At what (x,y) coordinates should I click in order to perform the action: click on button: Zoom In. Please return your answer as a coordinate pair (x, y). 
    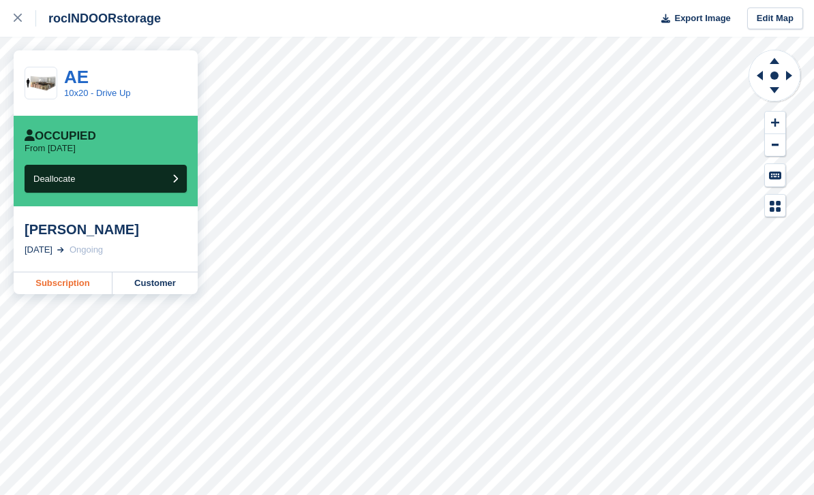
    Looking at the image, I should click on (775, 123).